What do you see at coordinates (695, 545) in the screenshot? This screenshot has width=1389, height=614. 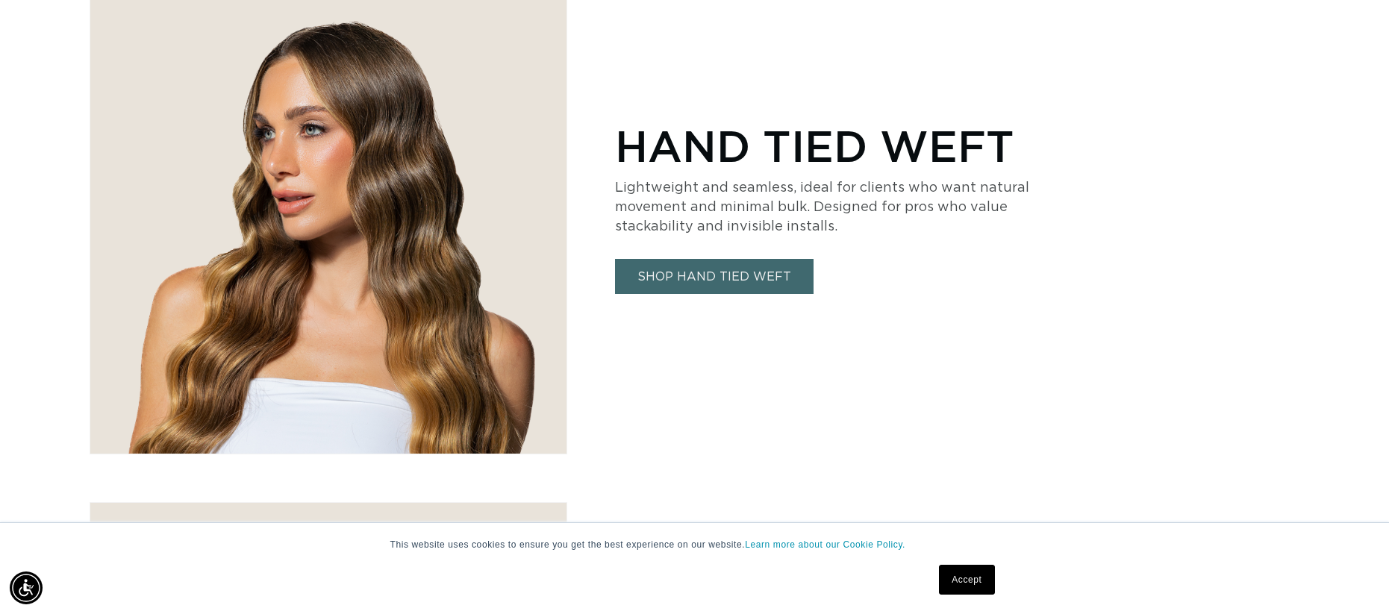 I see `p: This website uses cookies to ensure you get the best experience on our website.` at bounding box center [695, 545].